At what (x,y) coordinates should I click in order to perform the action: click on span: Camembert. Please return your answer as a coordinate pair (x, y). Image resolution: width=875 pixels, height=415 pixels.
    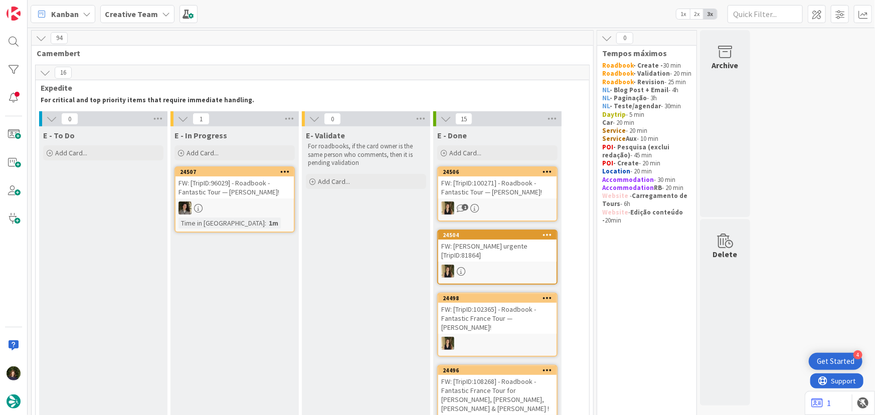
    Looking at the image, I should click on (309, 53).